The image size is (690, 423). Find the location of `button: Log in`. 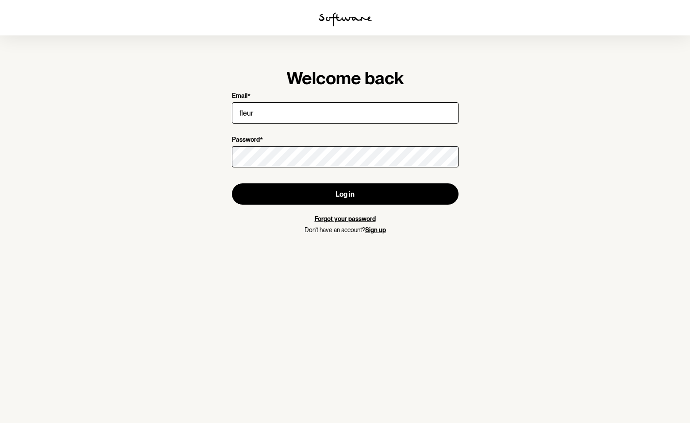

button: Log in is located at coordinates (345, 194).